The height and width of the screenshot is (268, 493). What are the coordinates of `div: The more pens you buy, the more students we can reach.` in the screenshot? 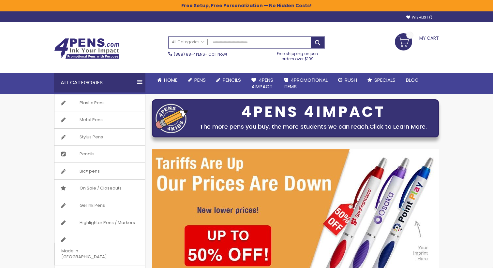 It's located at (313, 127).